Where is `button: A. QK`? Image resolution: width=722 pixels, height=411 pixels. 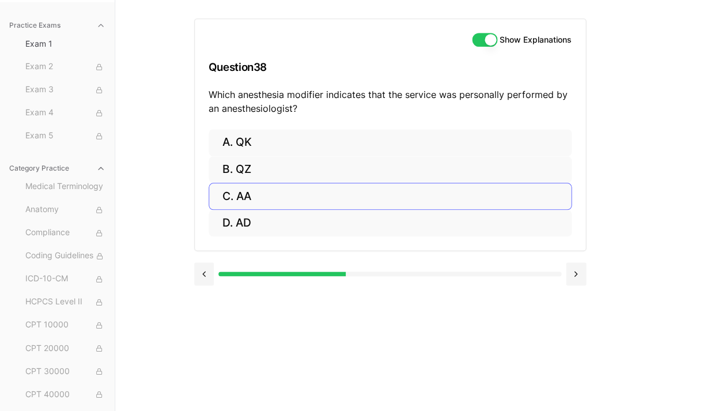 button: A. QK is located at coordinates (390, 142).